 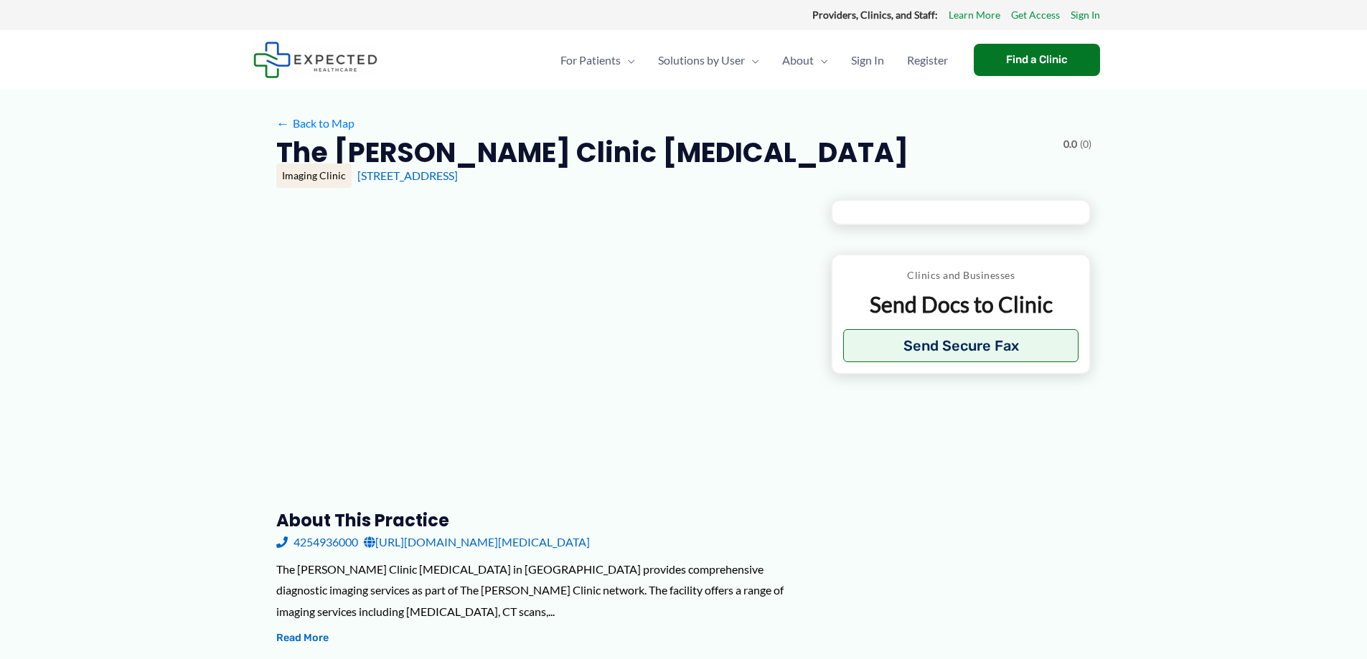 I want to click on a: Learn More, so click(x=974, y=15).